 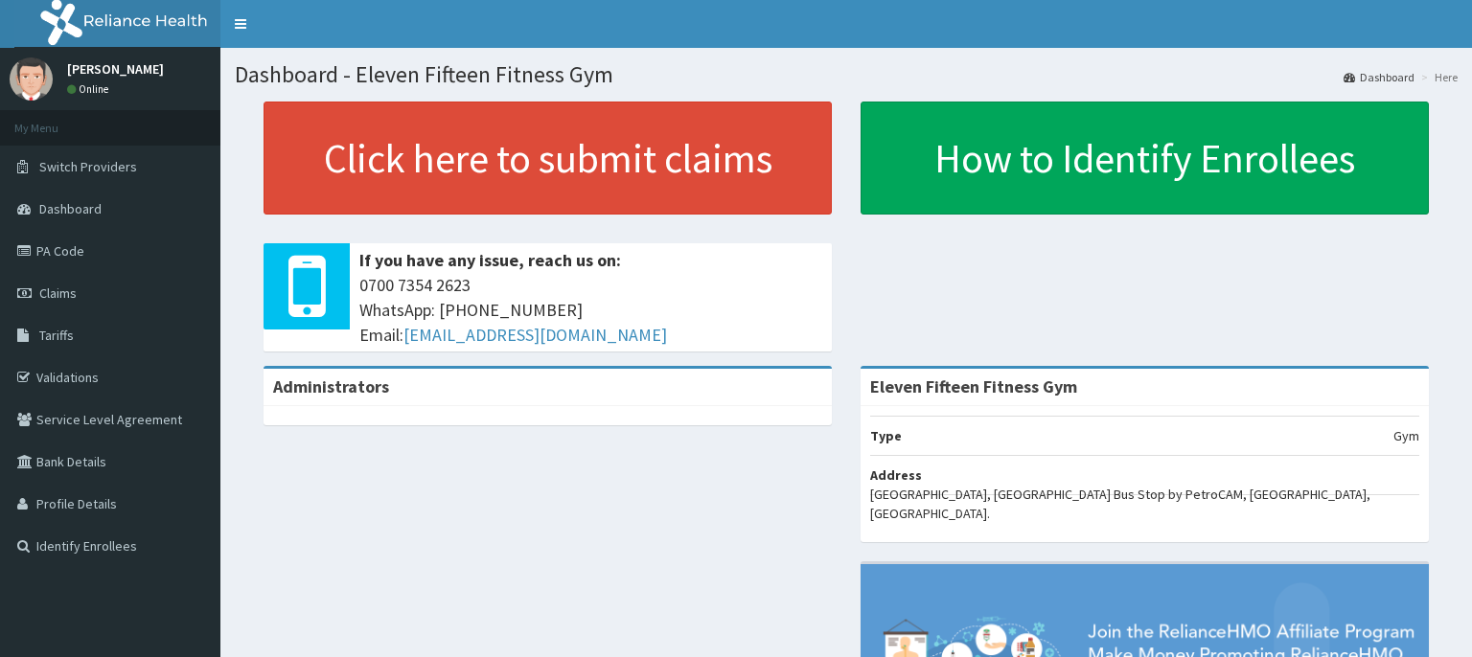 I want to click on span: Dashboard, so click(x=70, y=209).